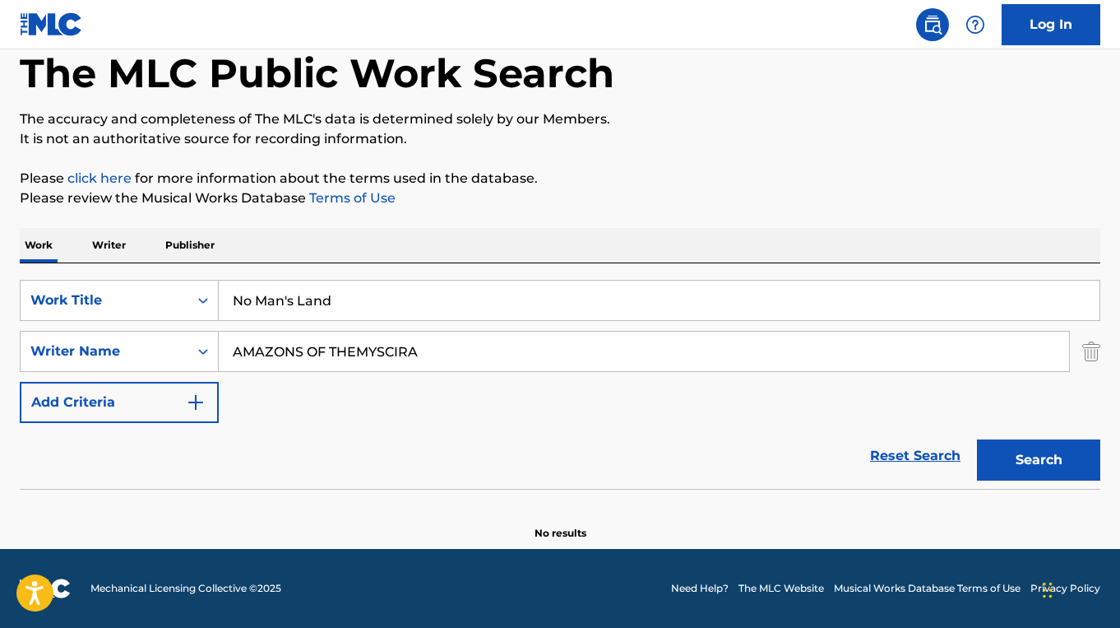  Describe the element at coordinates (560, 523) in the screenshot. I see `p: No results` at that location.